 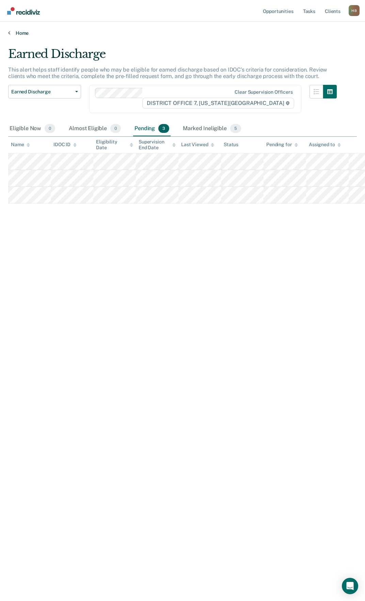 I want to click on div: H B, so click(x=355, y=11).